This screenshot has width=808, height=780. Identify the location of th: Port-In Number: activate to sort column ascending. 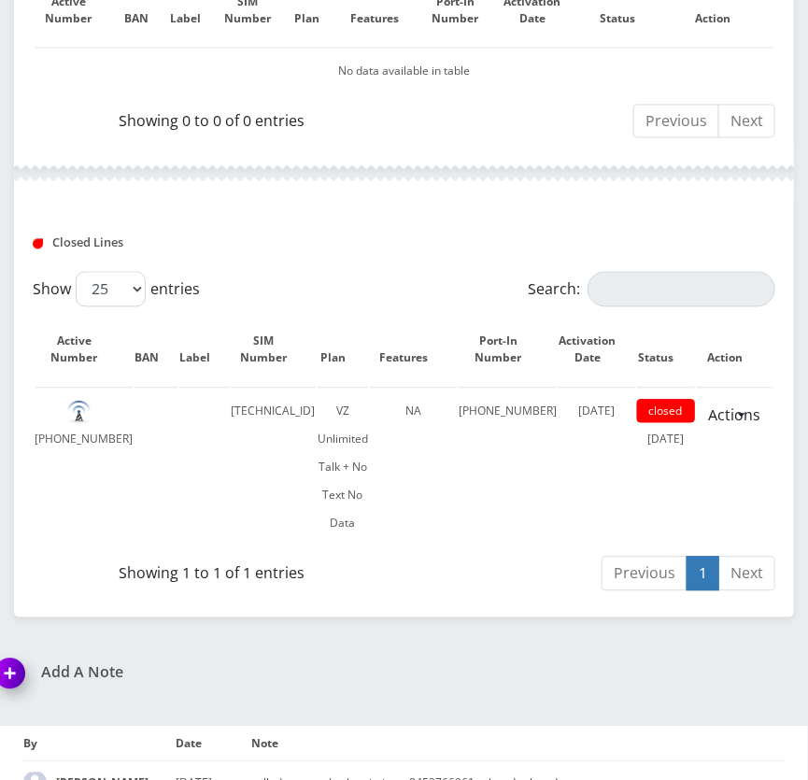
(507, 350).